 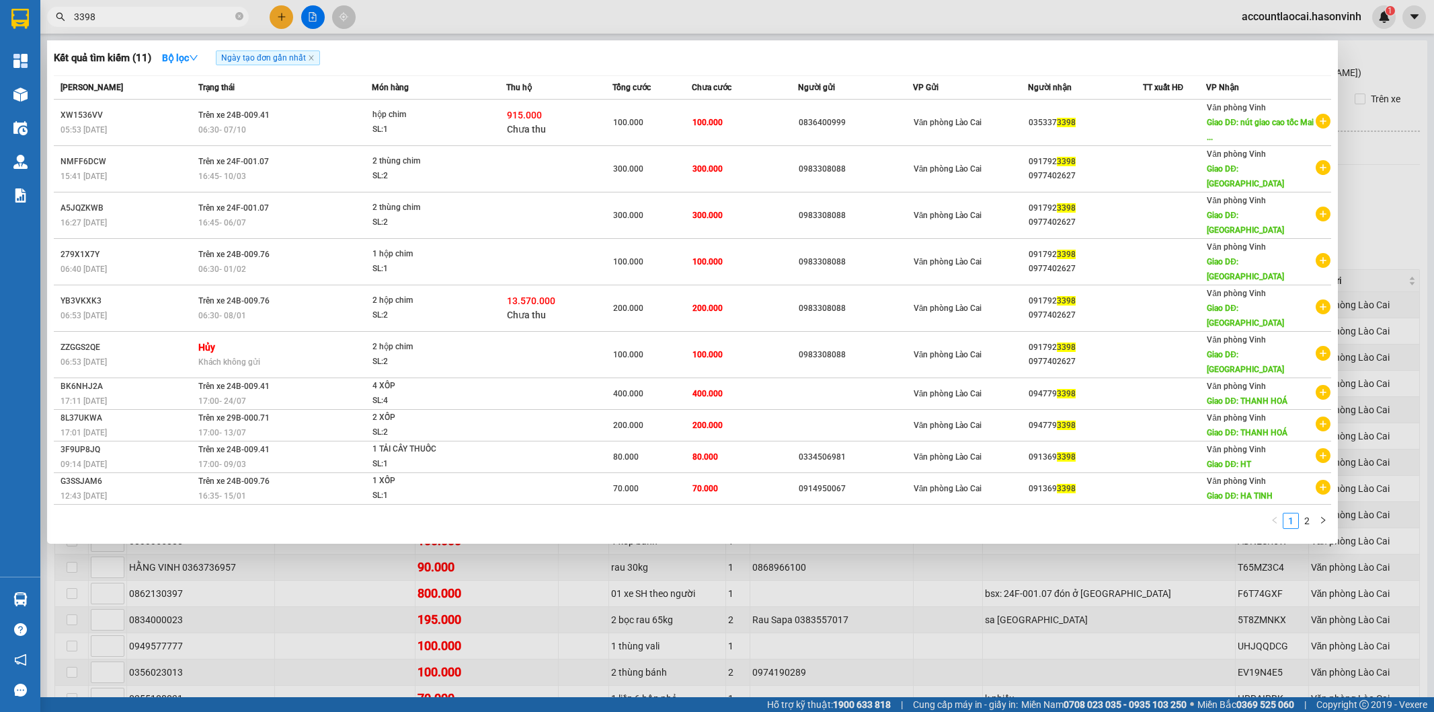 I want to click on span: 13.570.000, so click(x=531, y=301).